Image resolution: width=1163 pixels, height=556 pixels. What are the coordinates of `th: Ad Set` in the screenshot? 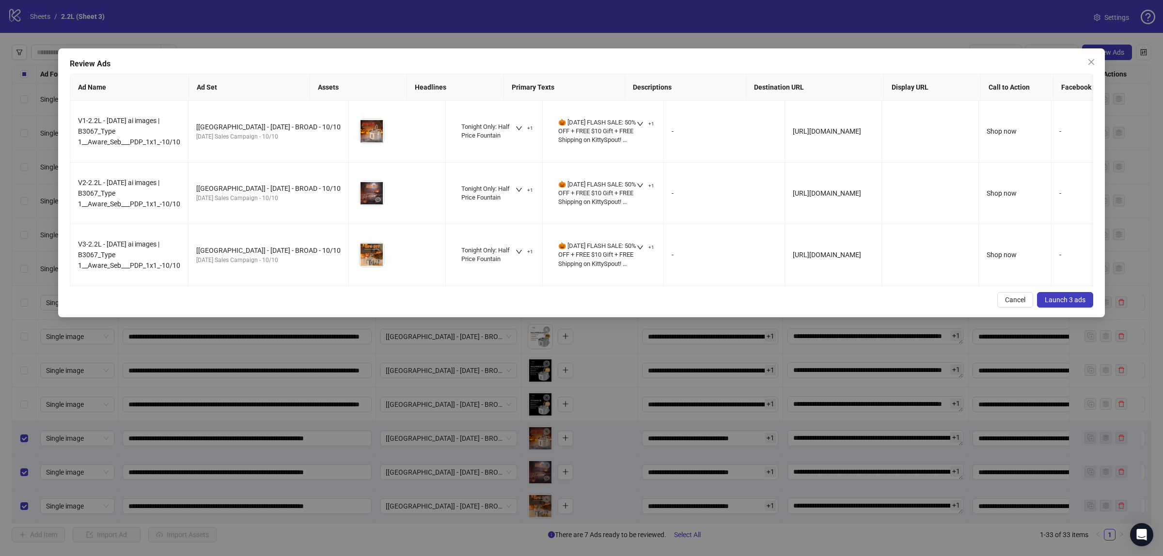 It's located at (249, 87).